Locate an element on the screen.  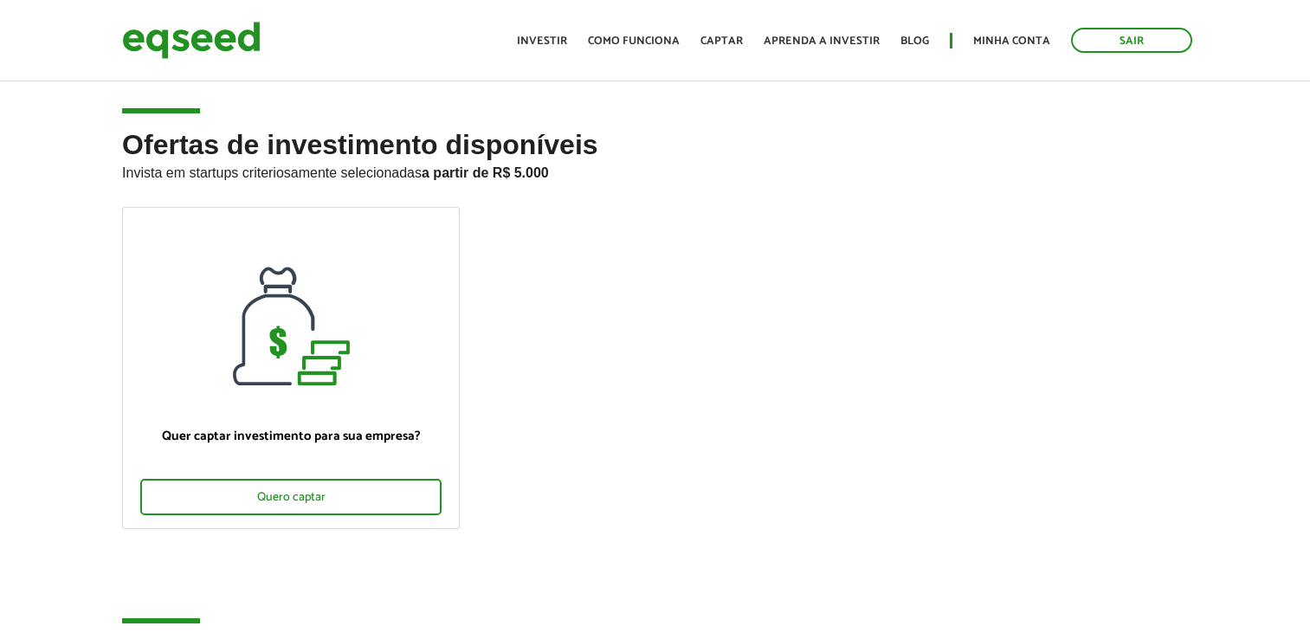
strong: a partir de R$ 5.000 is located at coordinates (485, 172).